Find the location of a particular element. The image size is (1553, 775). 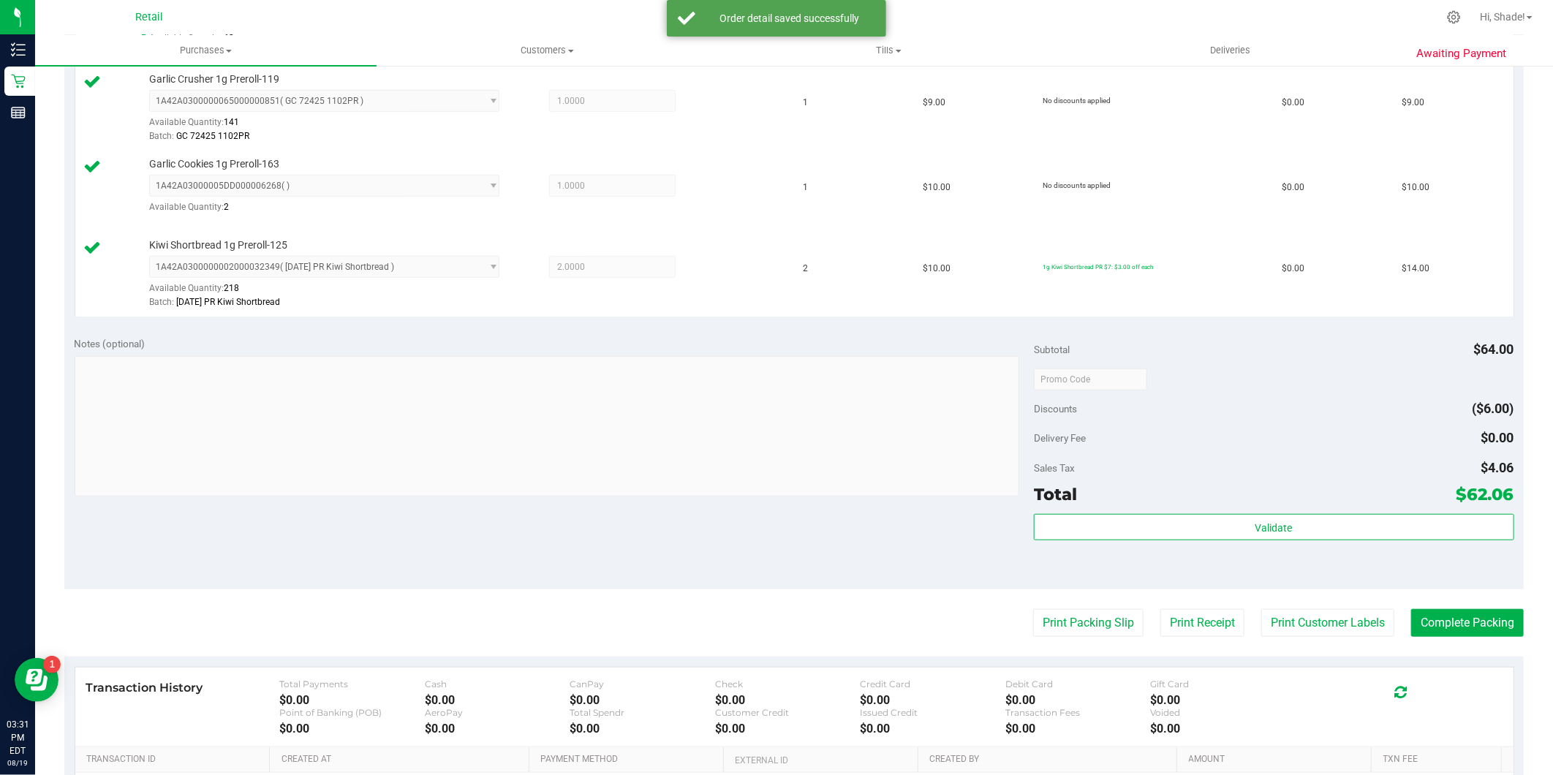

span: $62.06 is located at coordinates (1485, 494).